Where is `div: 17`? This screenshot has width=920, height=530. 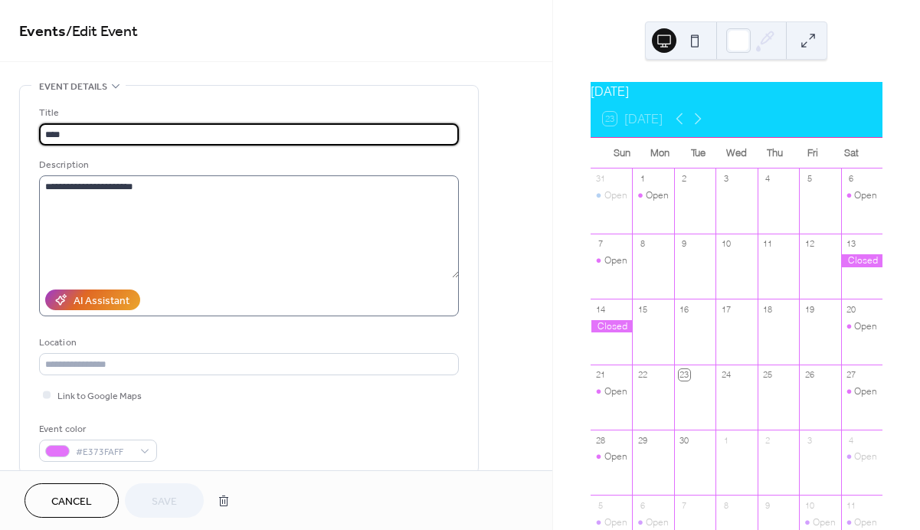
div: 17 is located at coordinates (725, 309).